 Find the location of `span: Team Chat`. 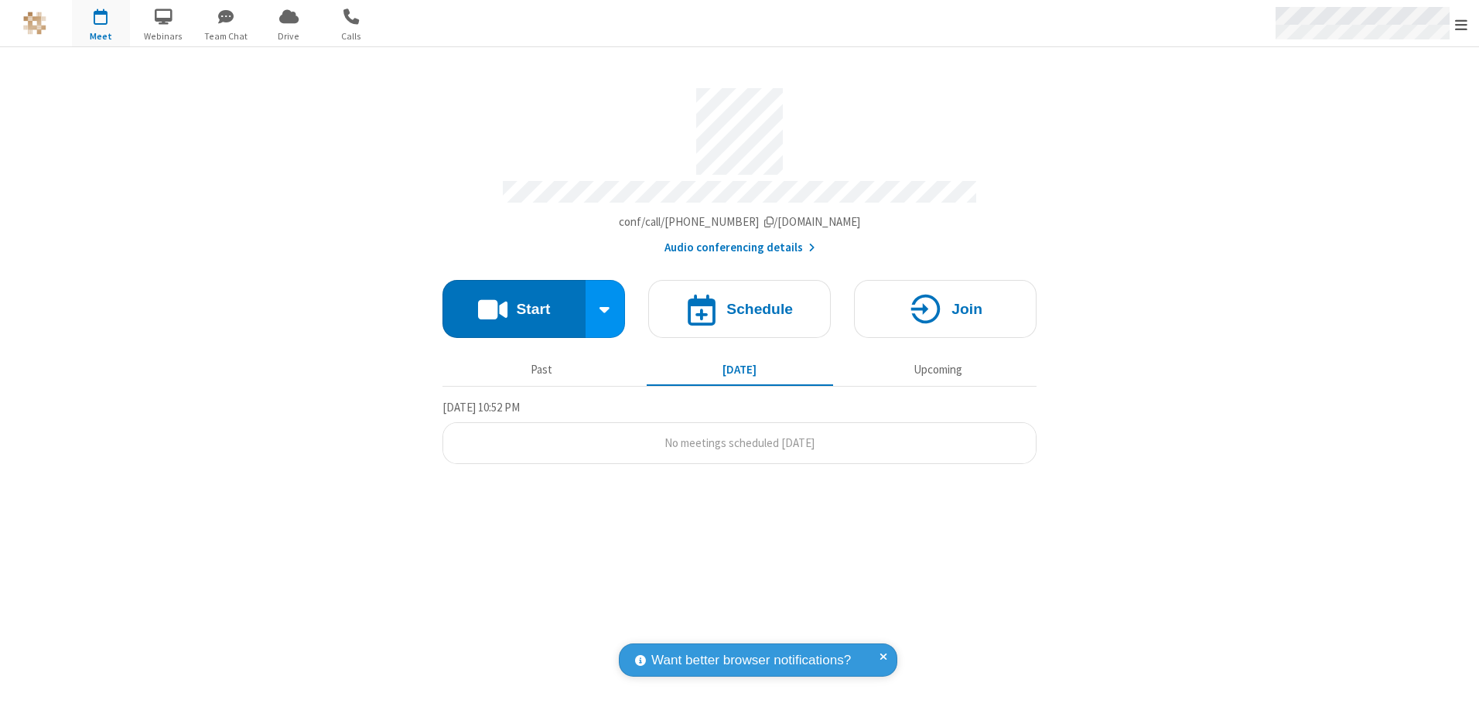

span: Team Chat is located at coordinates (226, 36).